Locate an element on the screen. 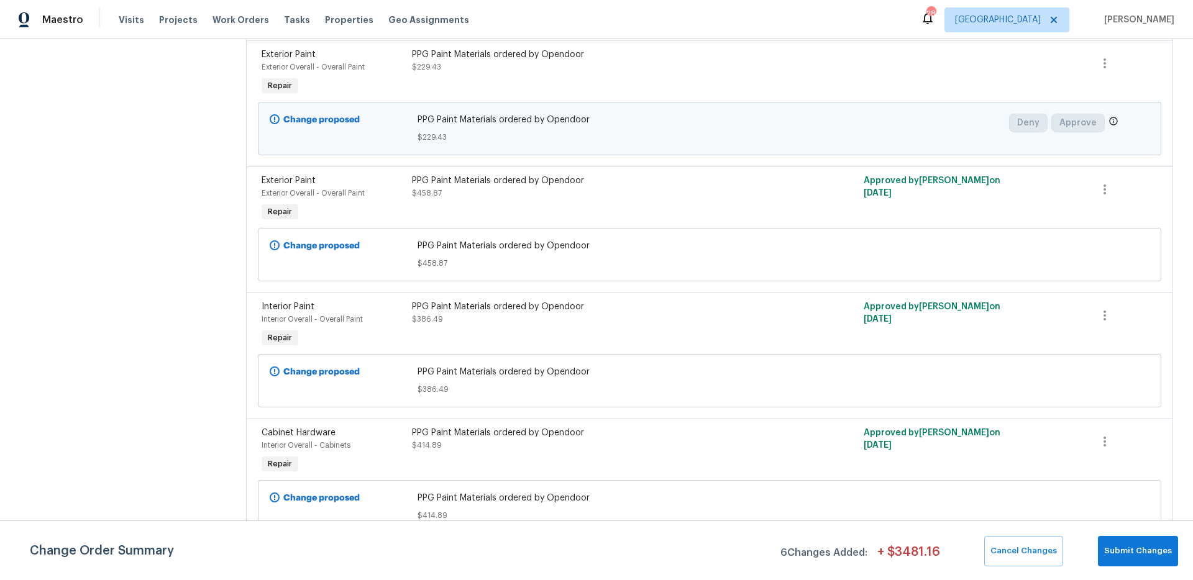 This screenshot has height=580, width=1193. span: Properties is located at coordinates (349, 20).